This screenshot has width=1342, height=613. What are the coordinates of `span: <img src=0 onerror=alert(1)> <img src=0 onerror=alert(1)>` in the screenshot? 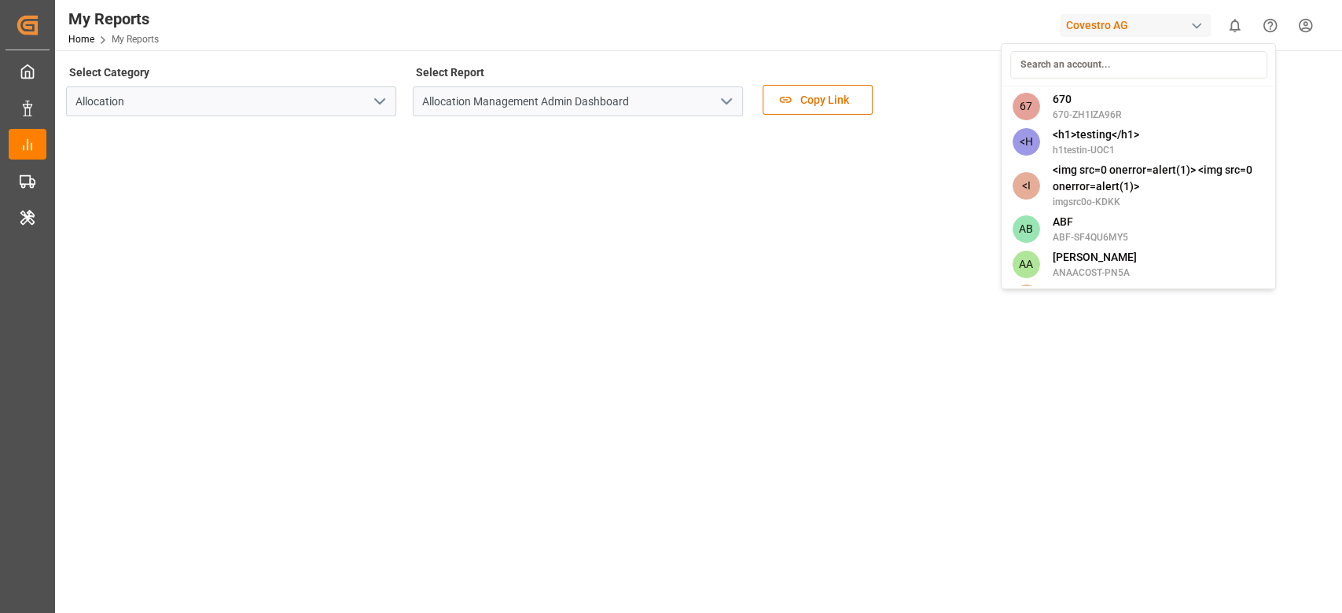 It's located at (1158, 178).